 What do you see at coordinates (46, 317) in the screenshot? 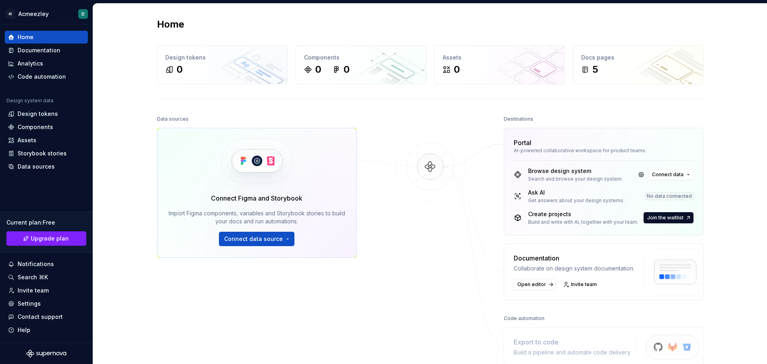
I see `button: Contact support` at bounding box center [46, 317].